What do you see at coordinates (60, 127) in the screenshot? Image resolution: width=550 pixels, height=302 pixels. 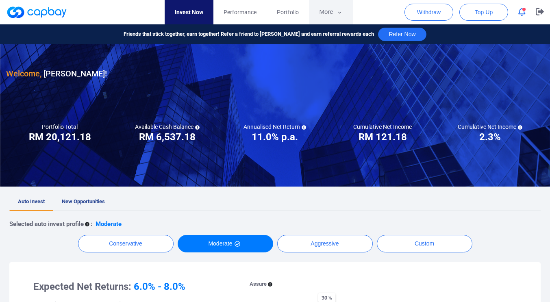 I see `h5: Portfolio Total` at bounding box center [60, 127].